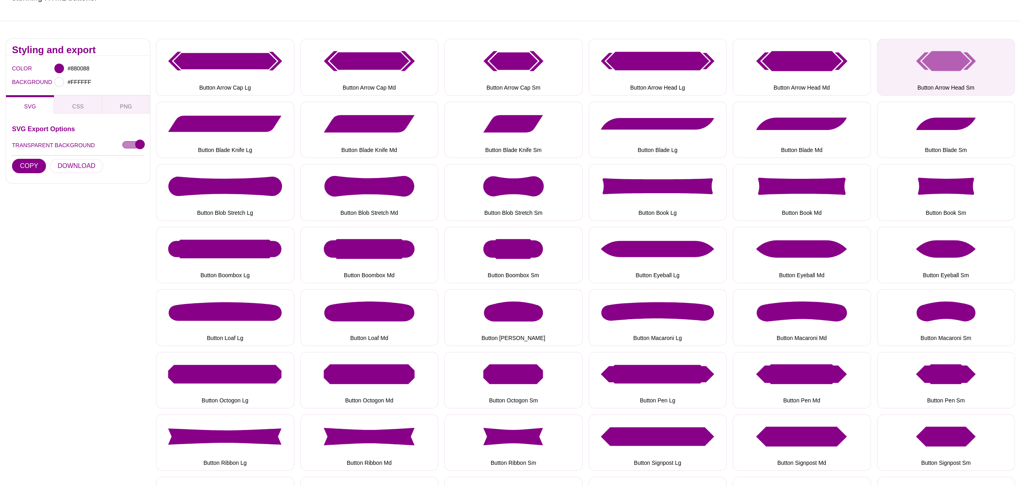 Image resolution: width=1021 pixels, height=486 pixels. I want to click on label: TRANSPARENT BACKGROUND, so click(53, 145).